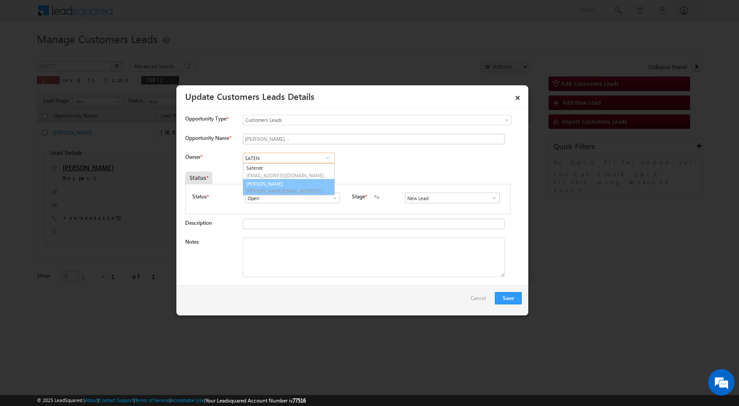 This screenshot has height=406, width=739. What do you see at coordinates (194, 157) in the screenshot?
I see `label: Owner` at bounding box center [194, 157].